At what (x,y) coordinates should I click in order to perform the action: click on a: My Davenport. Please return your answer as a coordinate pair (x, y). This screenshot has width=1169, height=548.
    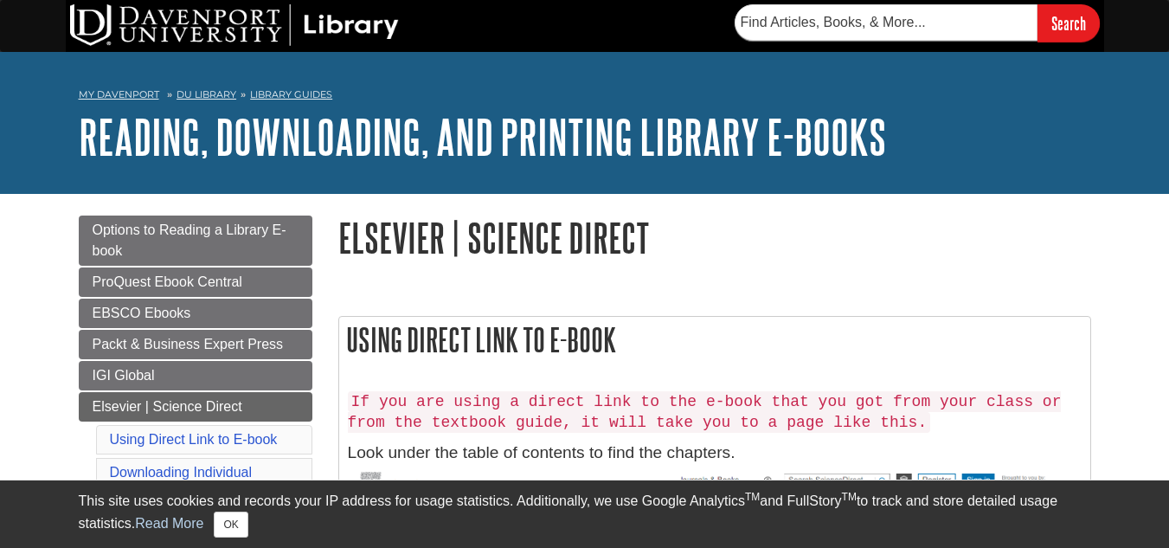
    Looking at the image, I should click on (119, 94).